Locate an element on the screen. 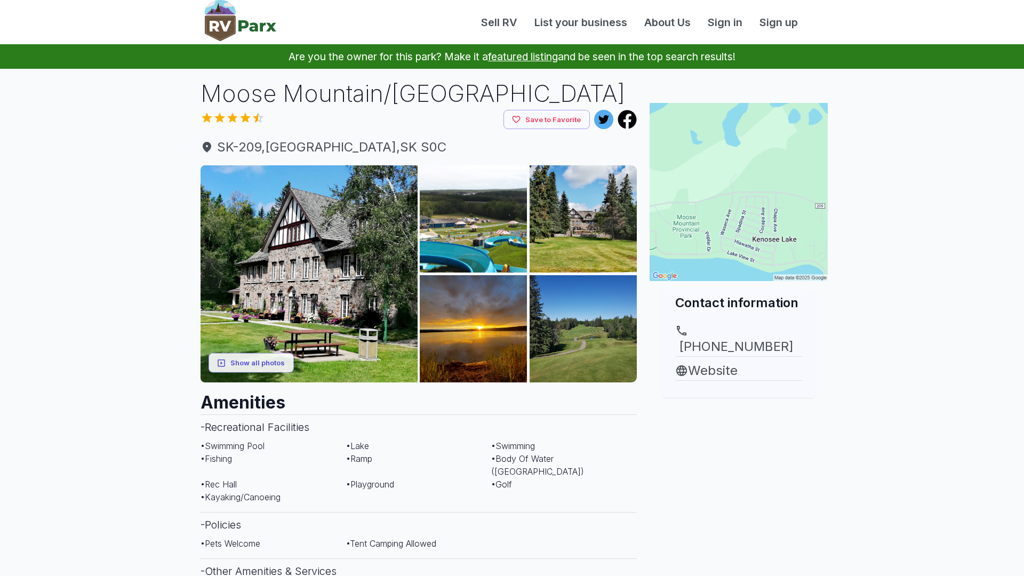  a: About Us is located at coordinates (667, 22).